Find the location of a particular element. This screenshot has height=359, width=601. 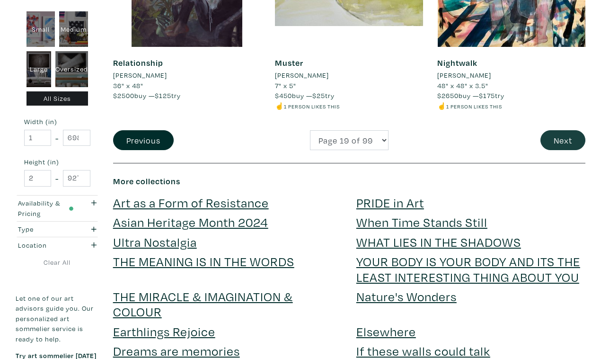

a: When Time Stands Still is located at coordinates (422, 221).